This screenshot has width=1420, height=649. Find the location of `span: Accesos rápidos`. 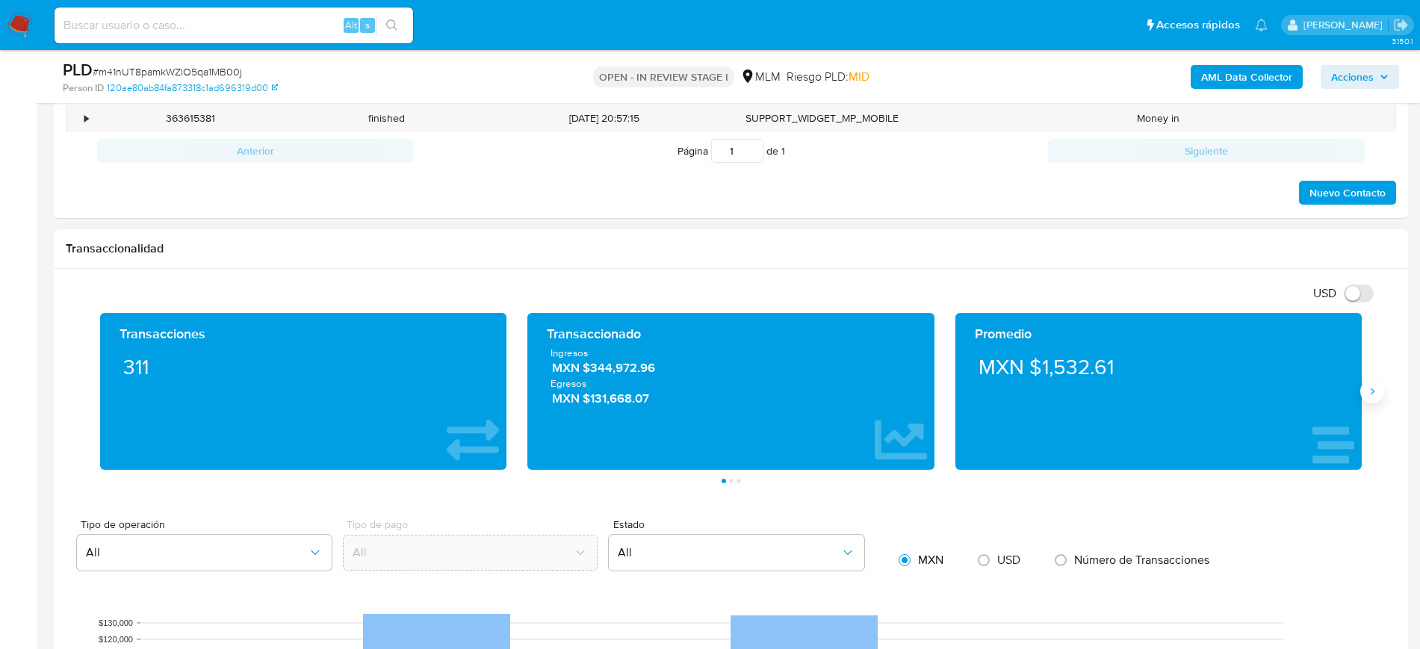

span: Accesos rápidos is located at coordinates (1198, 25).